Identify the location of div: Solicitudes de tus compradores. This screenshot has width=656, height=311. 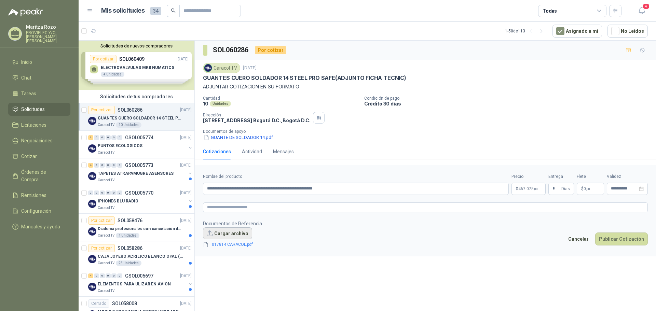
(136, 97).